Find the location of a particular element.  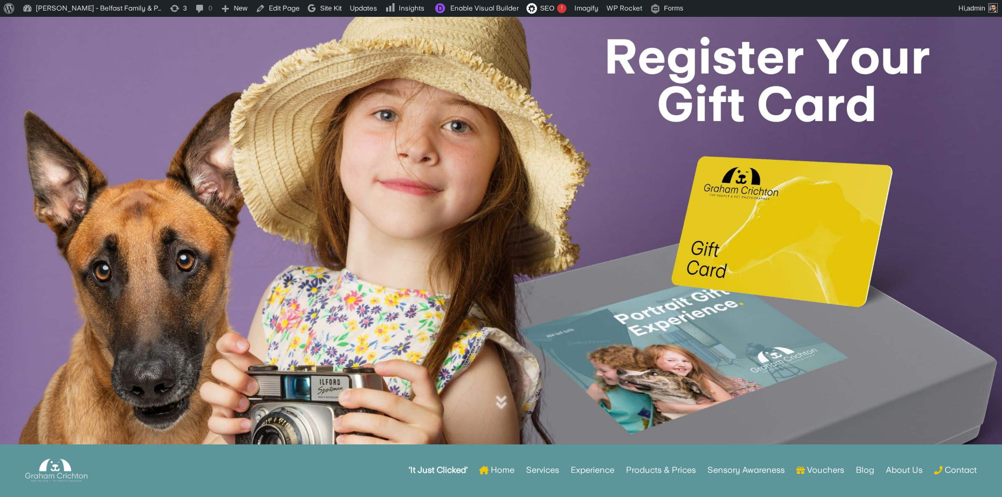

a: Vouchers is located at coordinates (820, 470).